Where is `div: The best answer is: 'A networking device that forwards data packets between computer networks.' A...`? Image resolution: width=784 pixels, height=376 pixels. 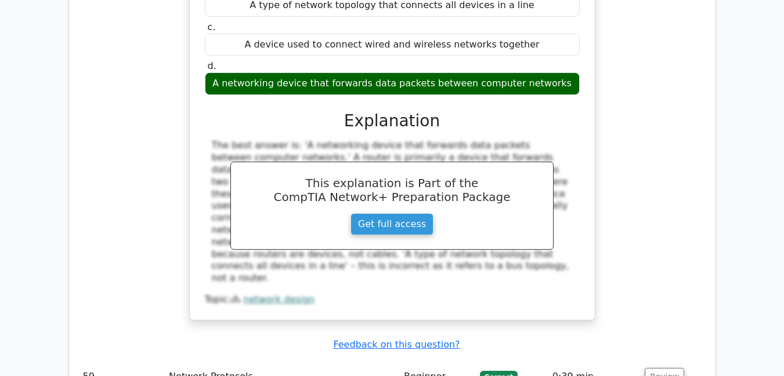
div: The best answer is: 'A networking device that forwards data packets between computer networks.' A... is located at coordinates (392, 212).